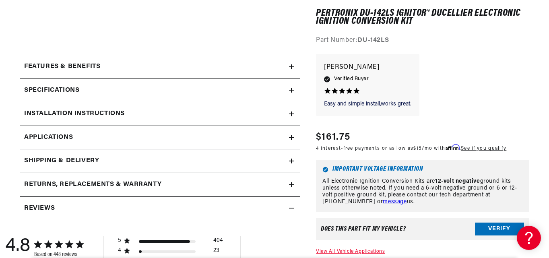 This screenshot has width=549, height=258. I want to click on summary: Specifications, so click(160, 91).